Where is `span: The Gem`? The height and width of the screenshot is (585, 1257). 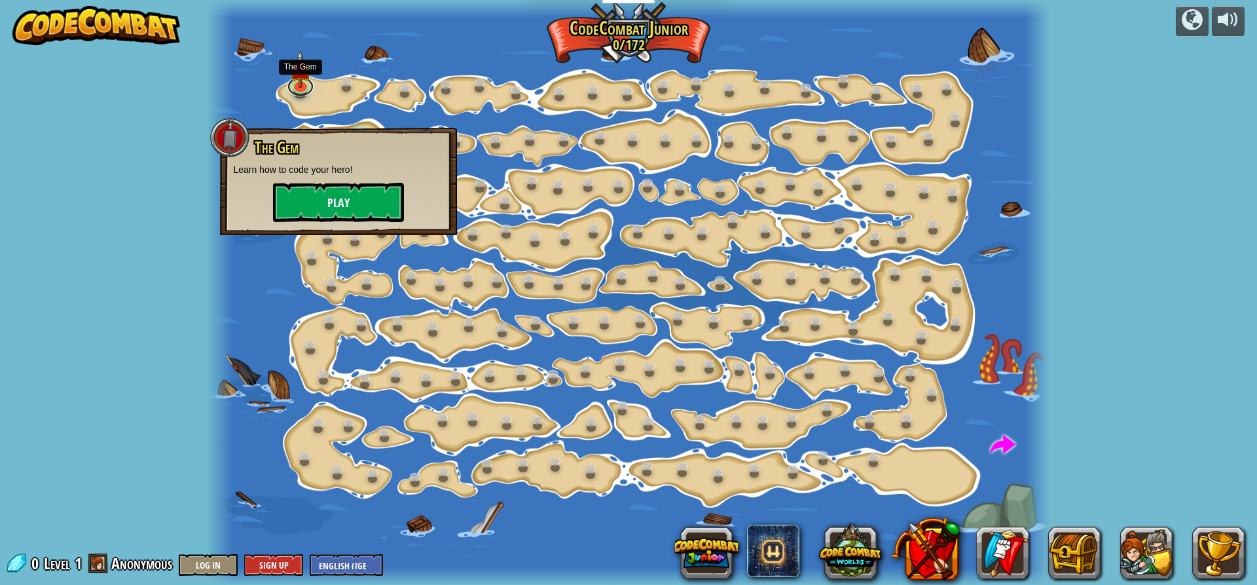 span: The Gem is located at coordinates (276, 147).